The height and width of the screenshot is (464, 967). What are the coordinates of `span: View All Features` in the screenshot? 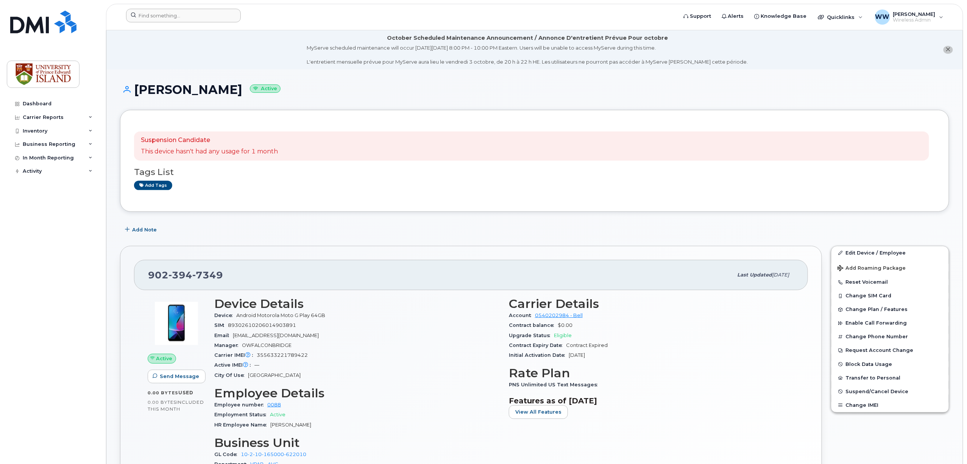 It's located at (539, 412).